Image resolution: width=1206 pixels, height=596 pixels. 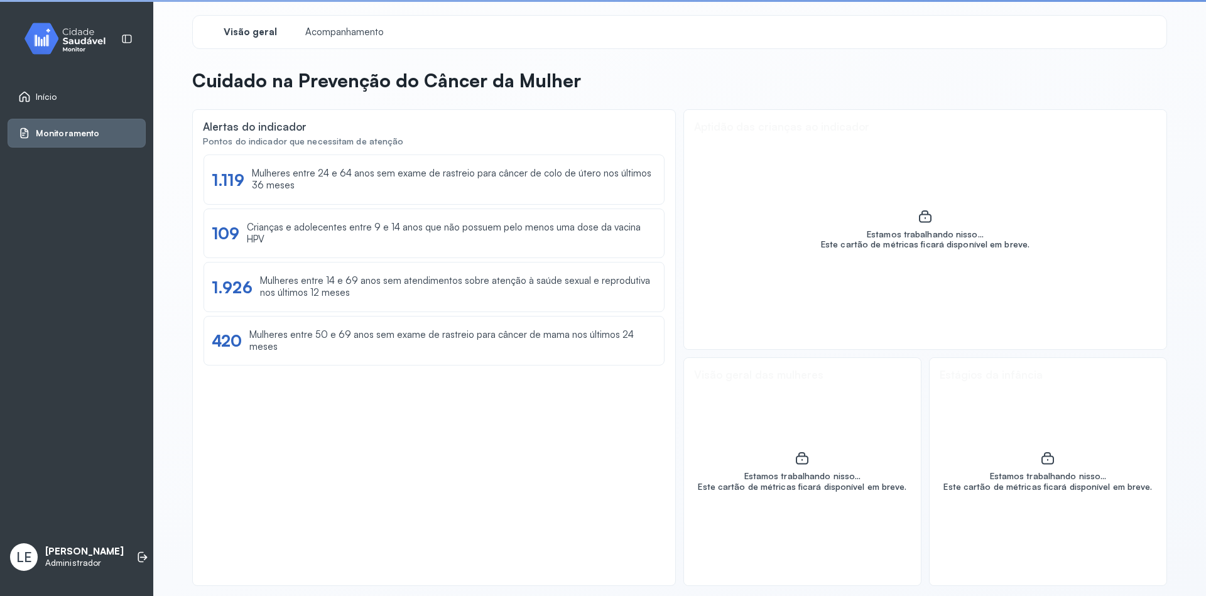 What do you see at coordinates (454, 180) in the screenshot?
I see `div: Mulheres entre 24 e 64 anos sem exame de rastreio para câncer de colo de útero nos últimos 36 meses` at bounding box center [454, 180].